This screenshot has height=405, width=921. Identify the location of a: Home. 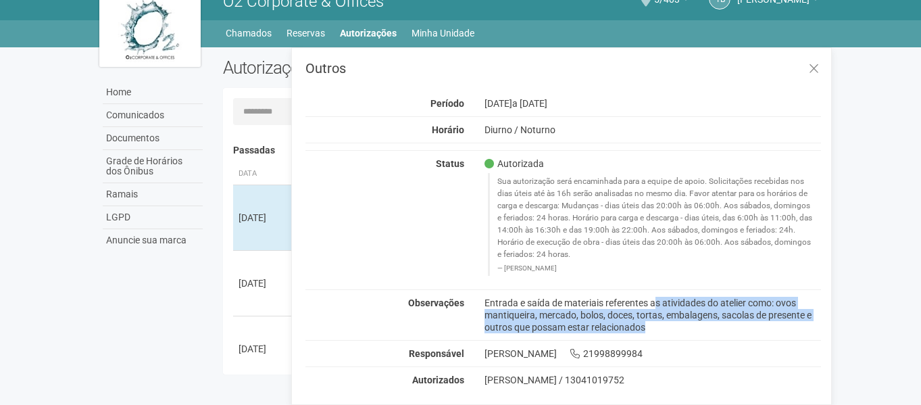
(153, 93).